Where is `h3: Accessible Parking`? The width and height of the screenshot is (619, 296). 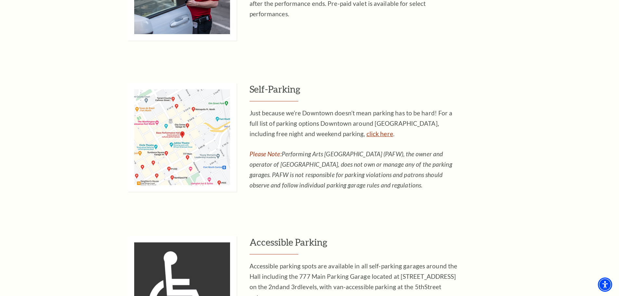 h3: Accessible Parking is located at coordinates (380, 245).